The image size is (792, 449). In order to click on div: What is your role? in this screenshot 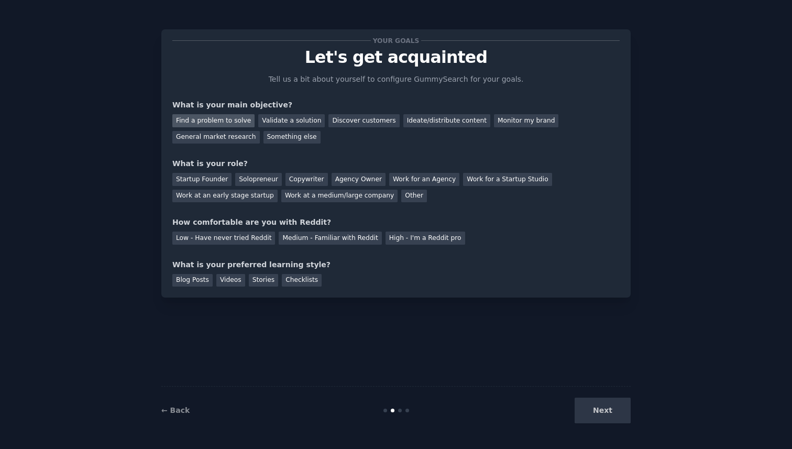, I will do `click(396, 163)`.